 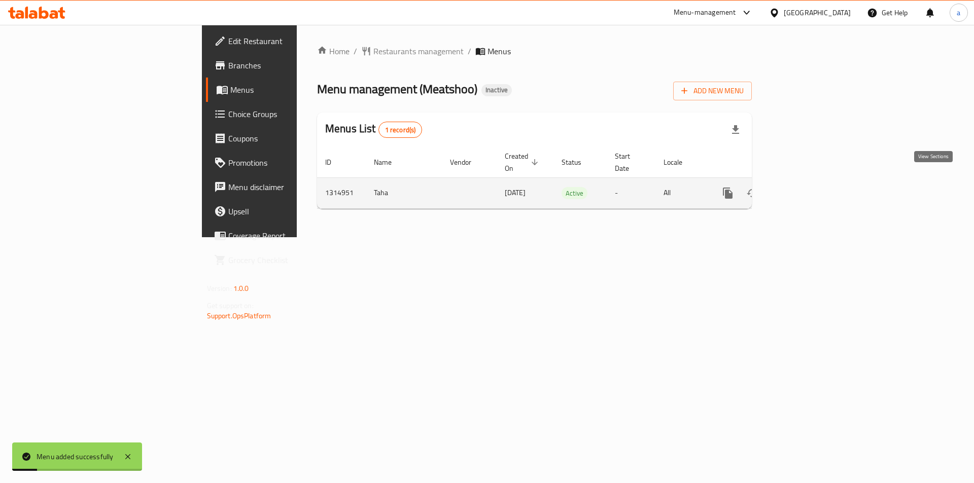 What do you see at coordinates (704, 13) in the screenshot?
I see `div: Menu-management` at bounding box center [704, 13].